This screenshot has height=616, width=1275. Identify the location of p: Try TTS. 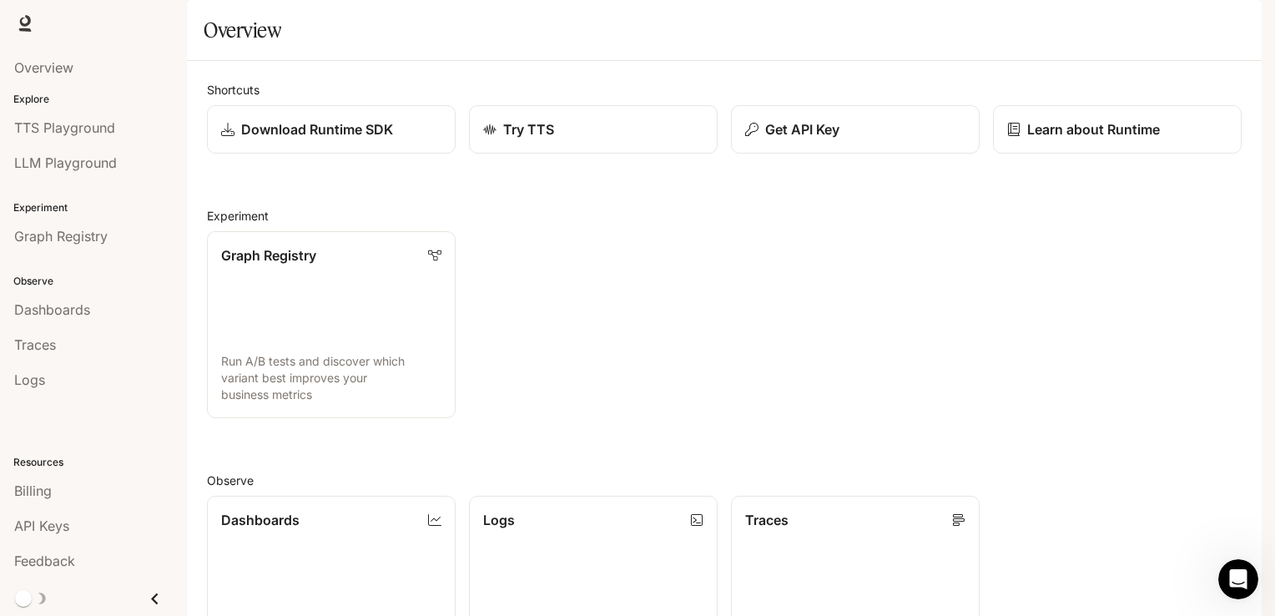
(528, 129).